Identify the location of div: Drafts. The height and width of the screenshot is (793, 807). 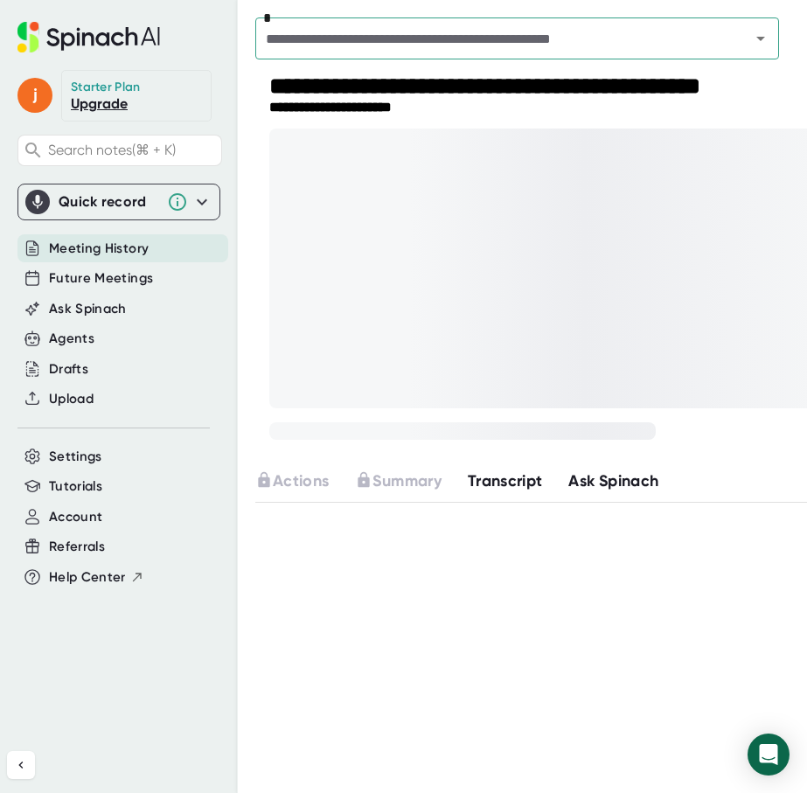
(68, 369).